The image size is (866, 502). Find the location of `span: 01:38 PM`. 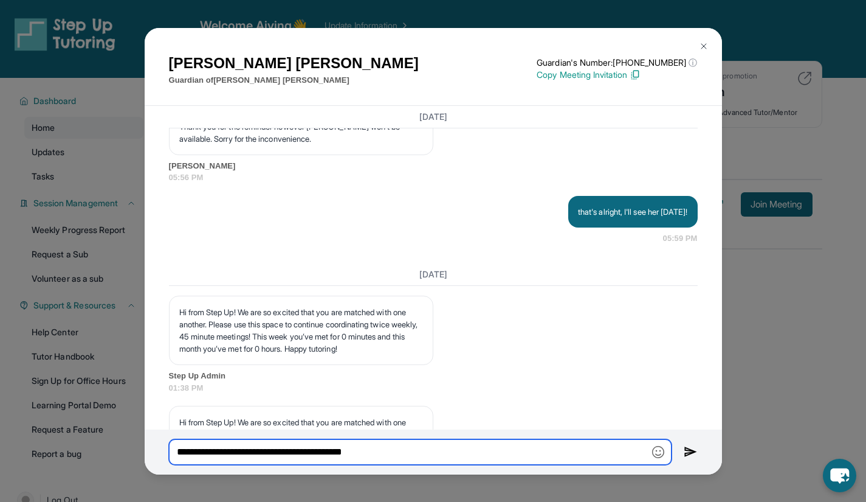

span: 01:38 PM is located at coordinates (434, 388).